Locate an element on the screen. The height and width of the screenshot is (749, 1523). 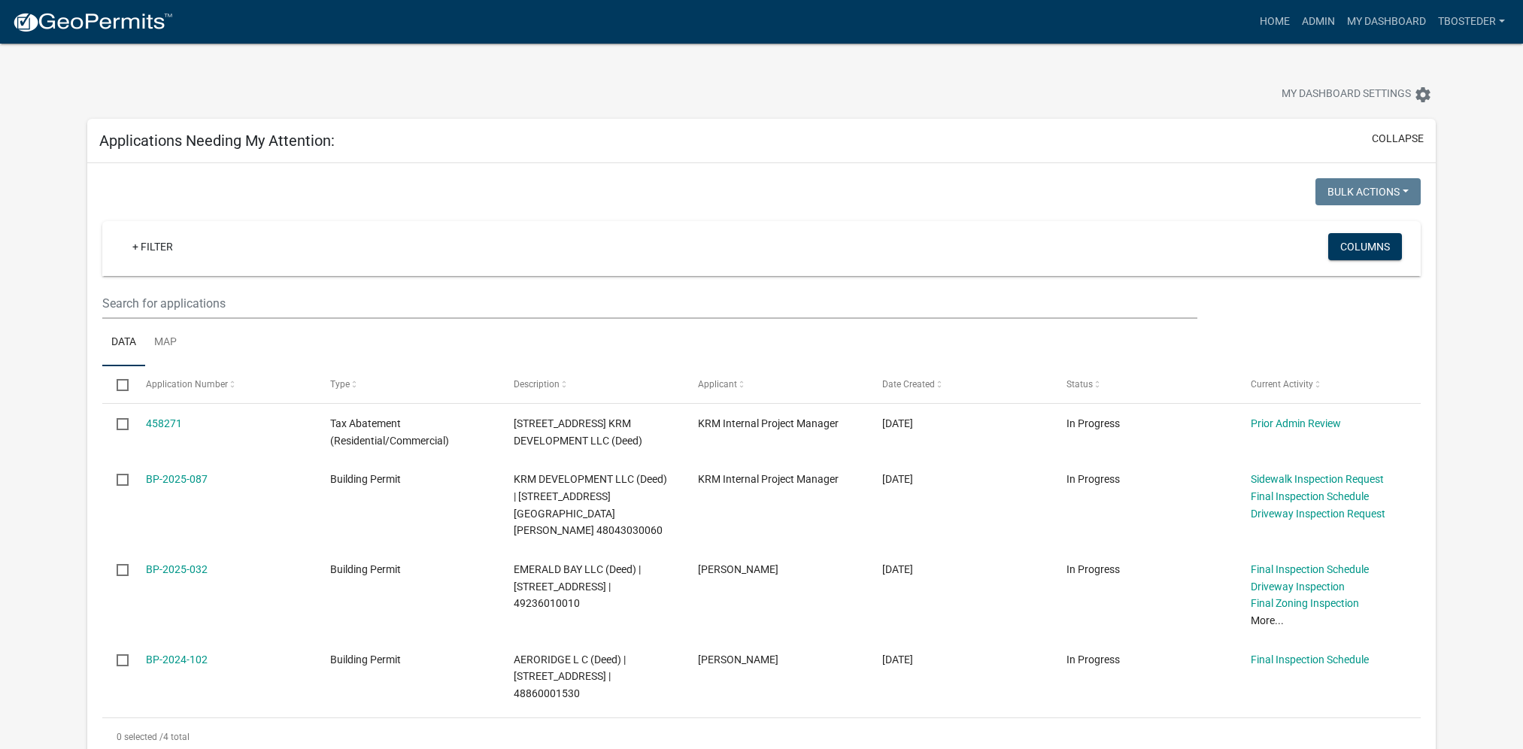
a: Driveway Inspection Request is located at coordinates (1318, 514).